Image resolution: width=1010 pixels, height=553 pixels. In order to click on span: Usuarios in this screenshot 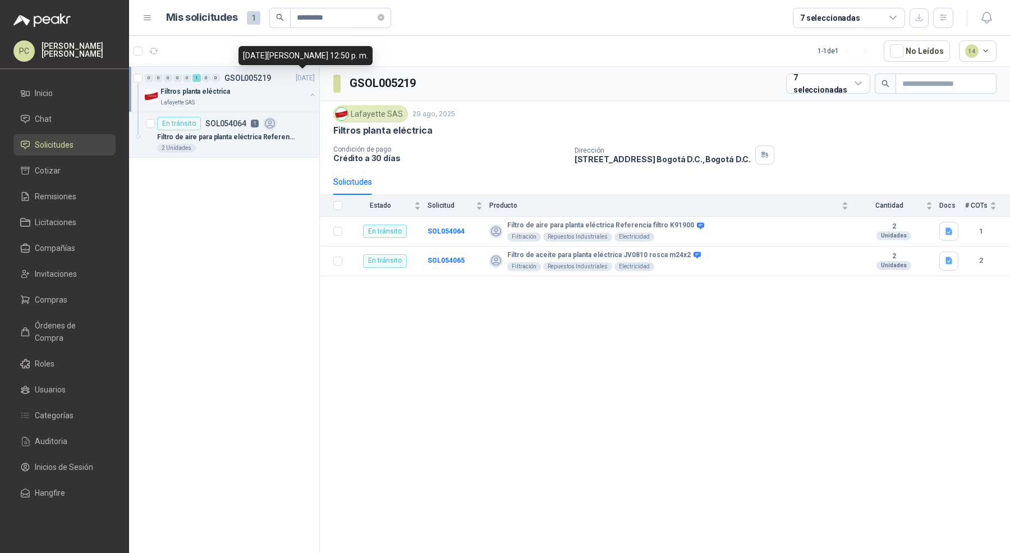, I will do `click(50, 389)`.